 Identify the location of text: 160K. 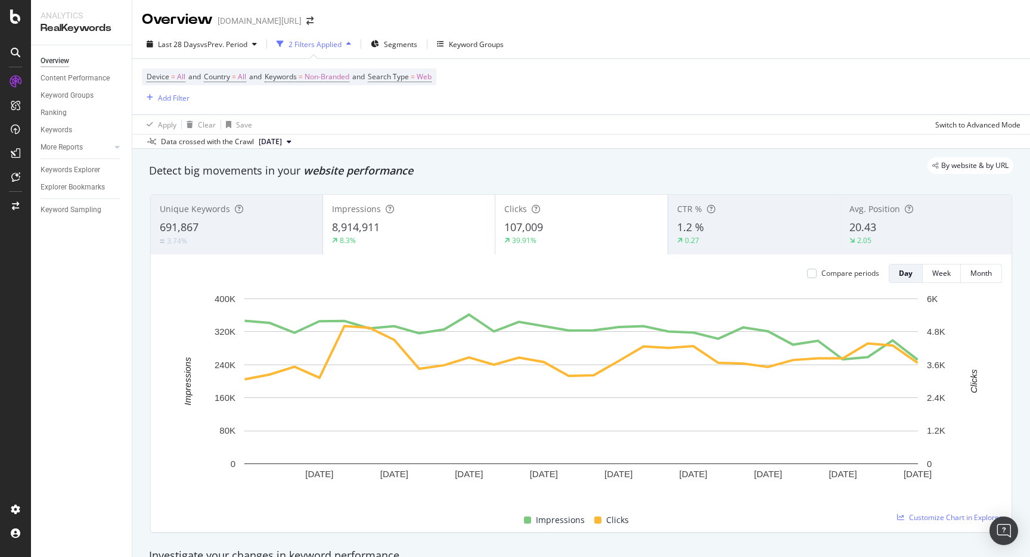
(225, 397).